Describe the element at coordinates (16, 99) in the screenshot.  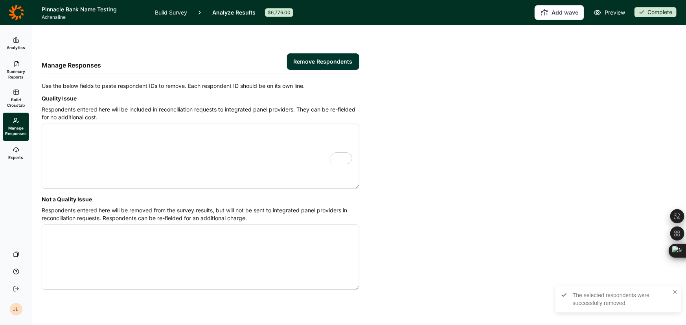
I see `a: Build Crosstab` at that location.